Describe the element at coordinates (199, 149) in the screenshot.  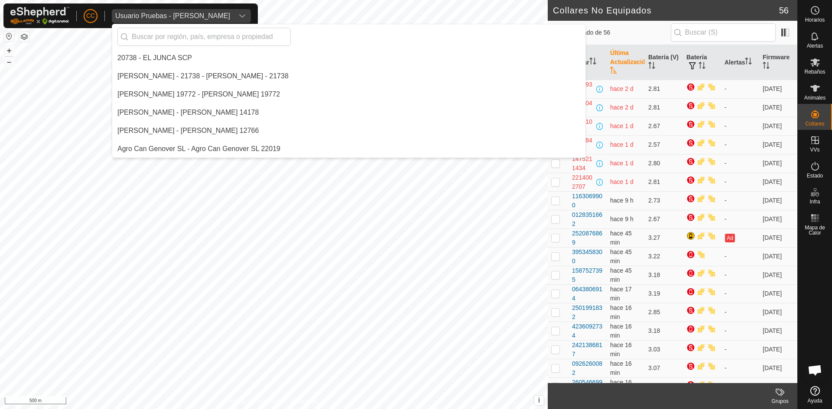
I see `div: Agro Can Genover SL - Agro Can Genover SL 22019` at that location.